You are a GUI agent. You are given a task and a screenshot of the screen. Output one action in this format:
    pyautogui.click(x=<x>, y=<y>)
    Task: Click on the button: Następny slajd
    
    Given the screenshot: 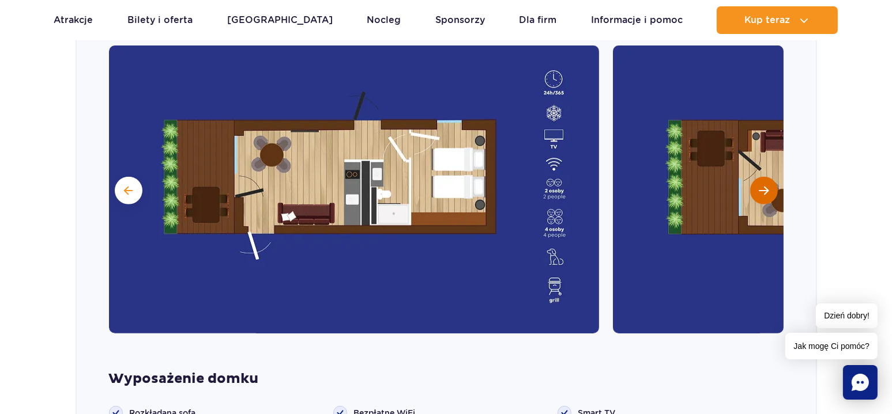 What is the action you would take?
    pyautogui.click(x=764, y=191)
    